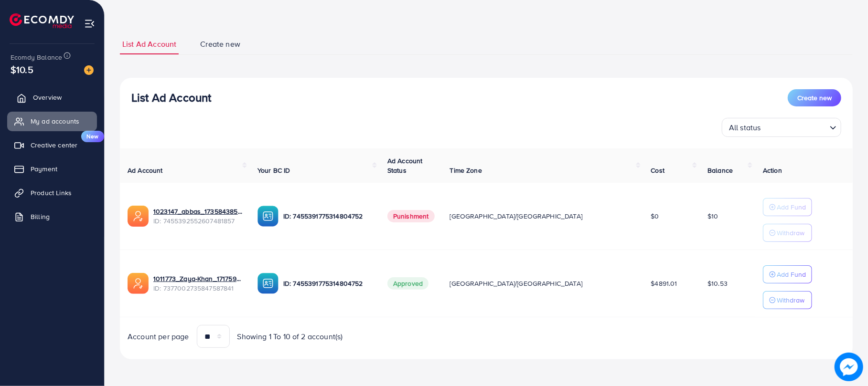  What do you see at coordinates (408, 284) in the screenshot?
I see `span: Approved` at bounding box center [408, 284].